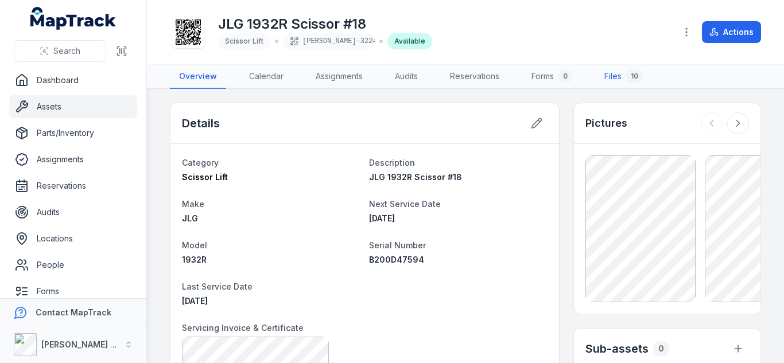 The image size is (784, 363). I want to click on h1: JLG 1932R Scissor #18, so click(325, 24).